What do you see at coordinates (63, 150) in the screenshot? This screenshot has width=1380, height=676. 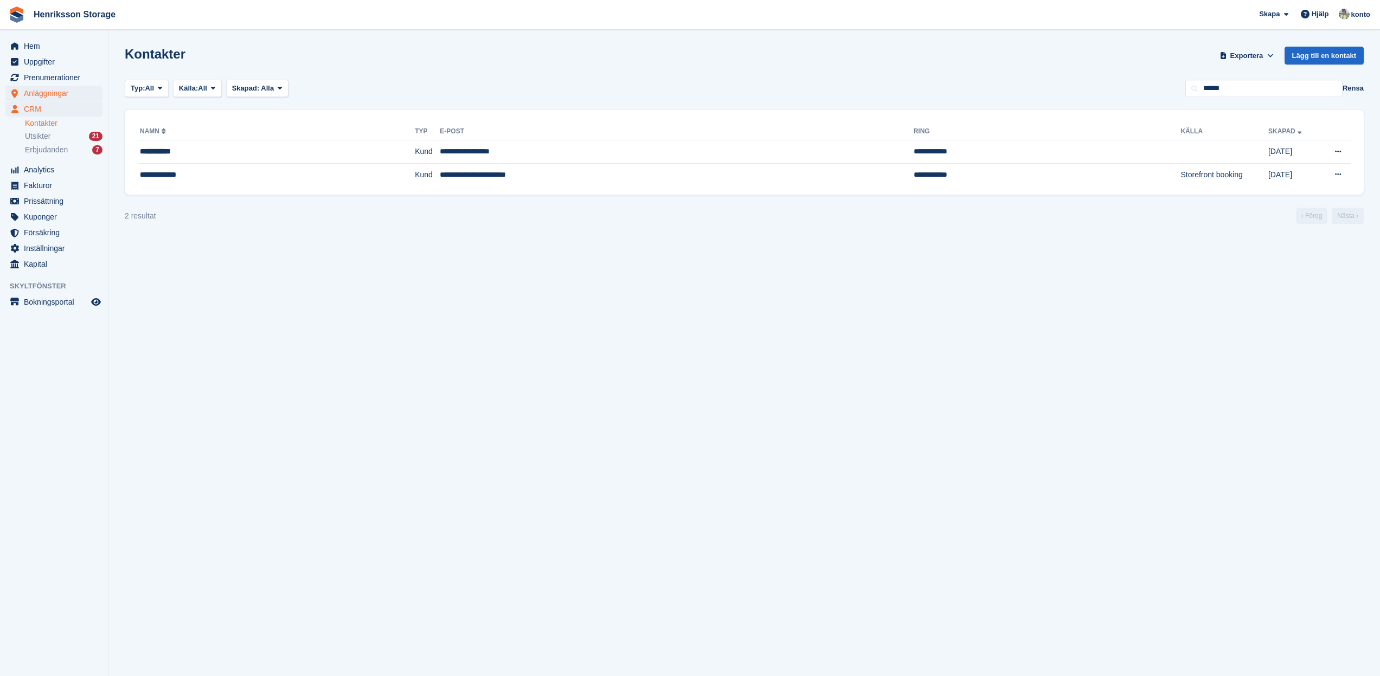 I see `a: Erbjudanden 7` at bounding box center [63, 150].